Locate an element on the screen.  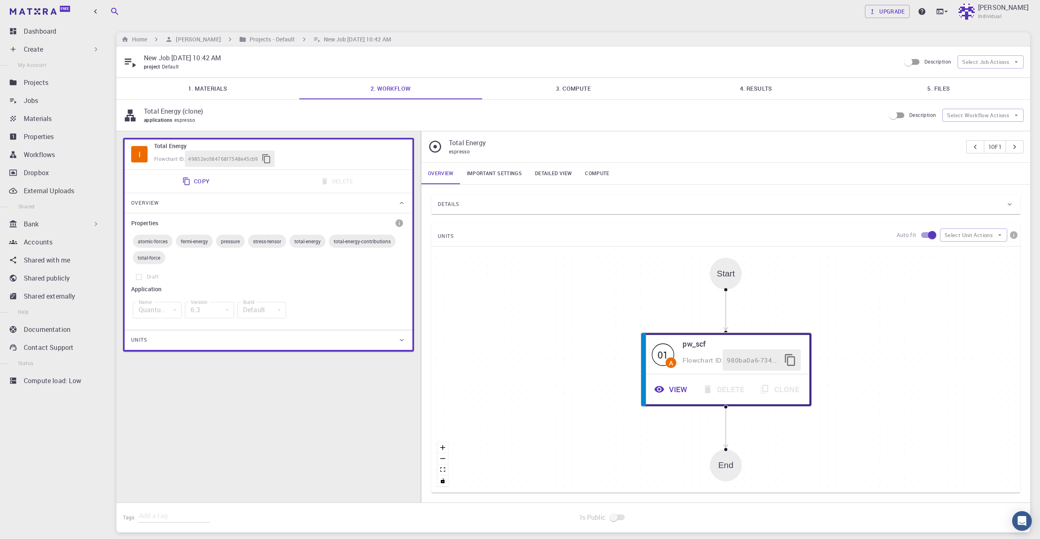
span: UNITS is located at coordinates (445, 236).